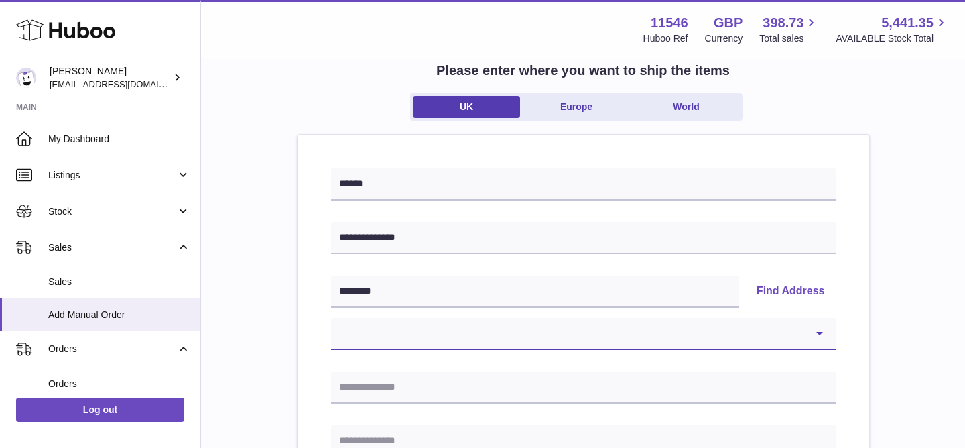  What do you see at coordinates (112, 175) in the screenshot?
I see `span: Listings` at bounding box center [112, 175].